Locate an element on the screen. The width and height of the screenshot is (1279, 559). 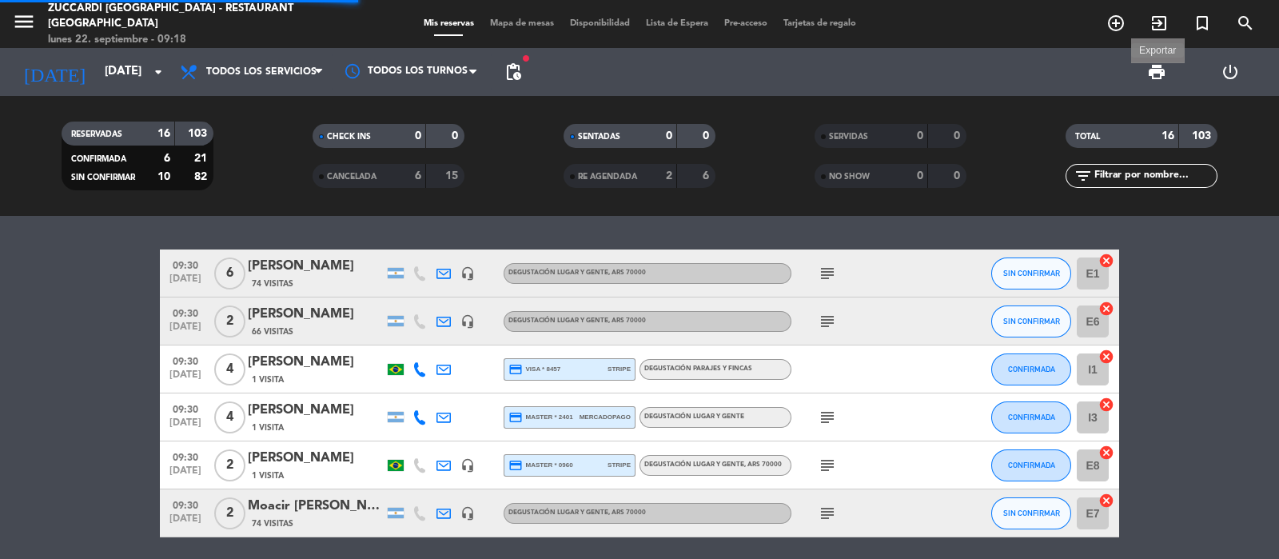
span: Pre-acceso is located at coordinates (746, 23).